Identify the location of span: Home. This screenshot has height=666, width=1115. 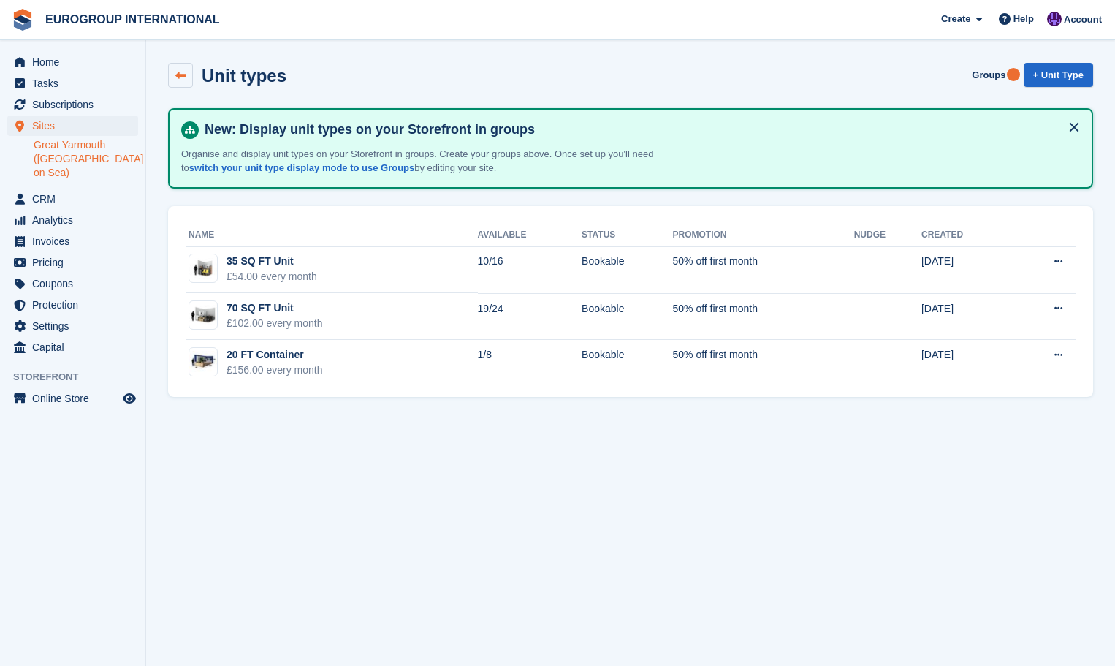
(76, 62).